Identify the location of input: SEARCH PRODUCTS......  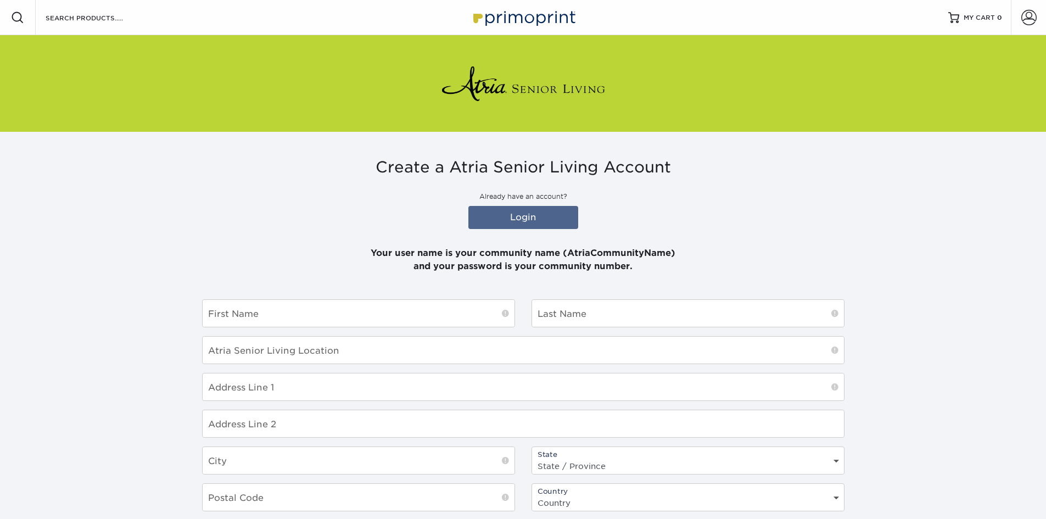
(98, 18).